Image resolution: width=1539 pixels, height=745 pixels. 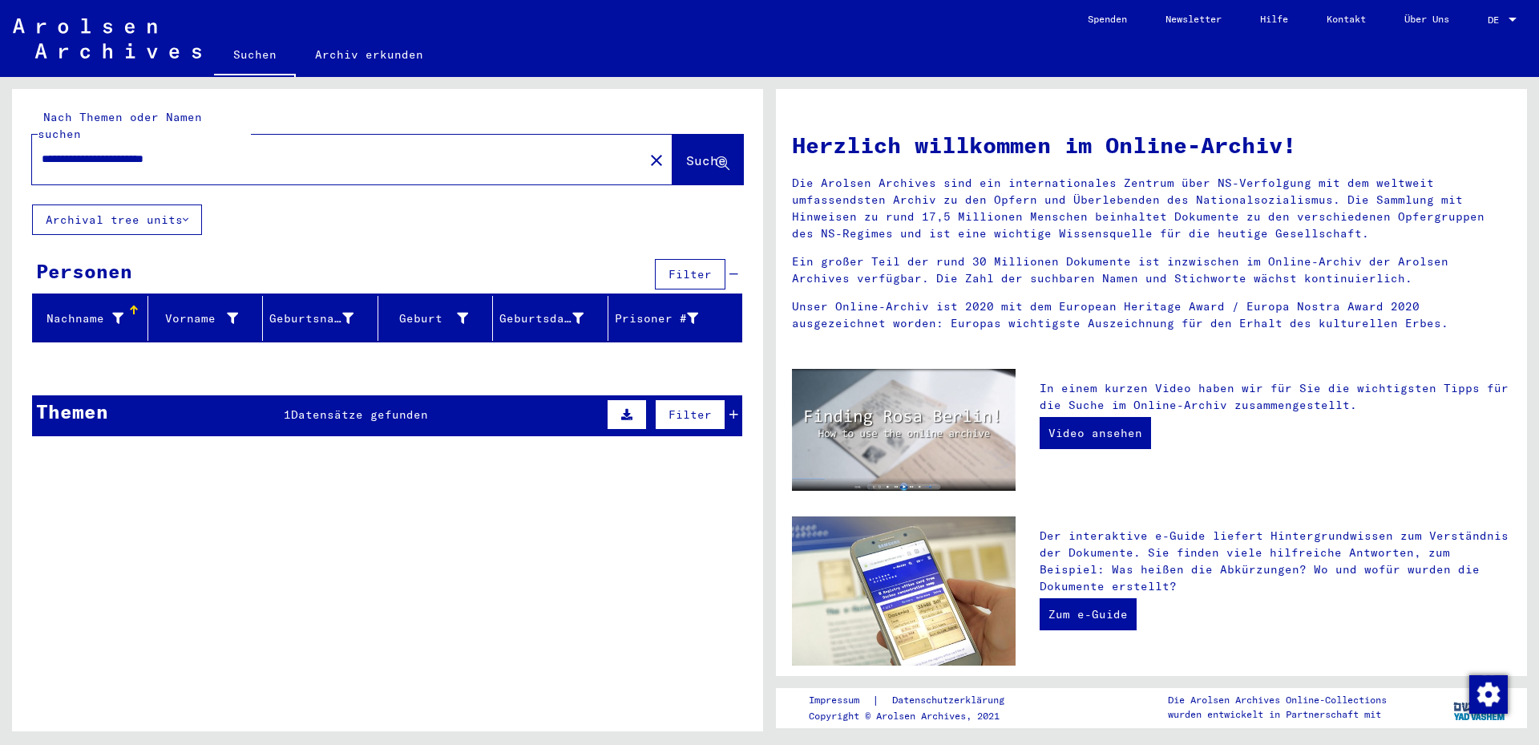 What do you see at coordinates (1151, 270) in the screenshot?
I see `p: Ein großer Teil der rund 30 Millionen Dokumente ist inzwischen im Online-Archiv der Arolsen Archi...` at bounding box center [1151, 270].